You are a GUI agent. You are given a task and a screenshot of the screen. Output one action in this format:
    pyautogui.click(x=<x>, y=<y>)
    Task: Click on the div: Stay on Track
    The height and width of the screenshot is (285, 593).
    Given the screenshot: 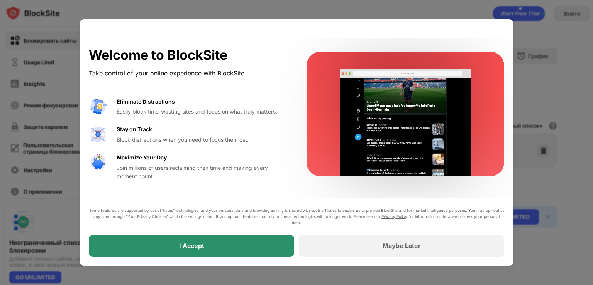 What is the action you would take?
    pyautogui.click(x=134, y=130)
    